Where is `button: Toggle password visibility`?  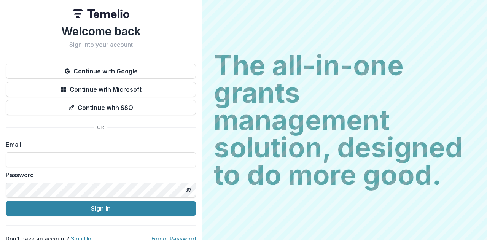
button: Toggle password visibility is located at coordinates (188, 190).